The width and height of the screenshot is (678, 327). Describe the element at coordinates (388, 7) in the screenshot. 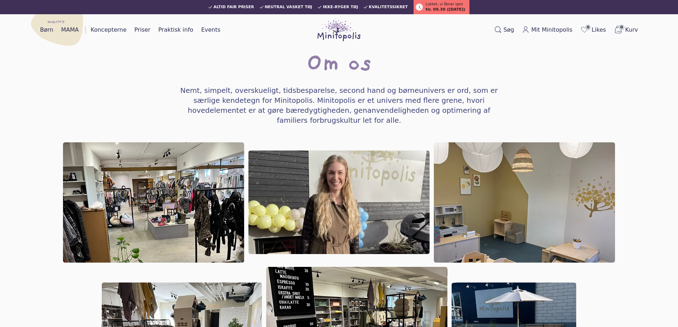

I see `span: Kvalitetssikret` at that location.